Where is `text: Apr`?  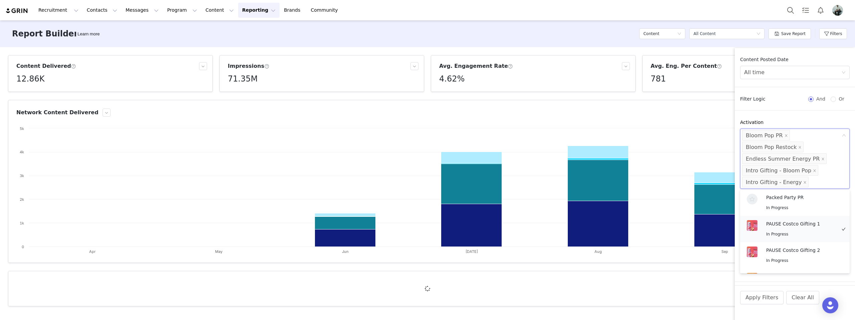 text: Apr is located at coordinates (92, 251).